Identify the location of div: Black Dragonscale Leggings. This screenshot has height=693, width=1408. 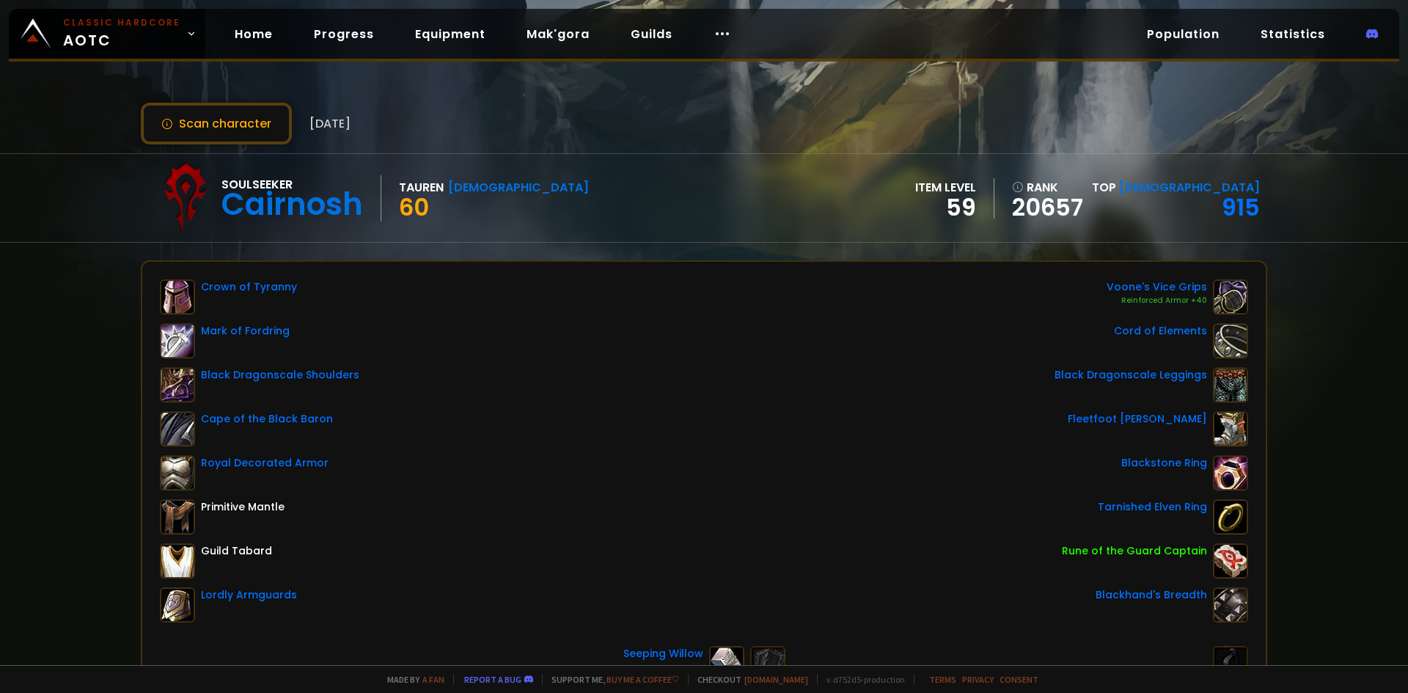
(1130, 375).